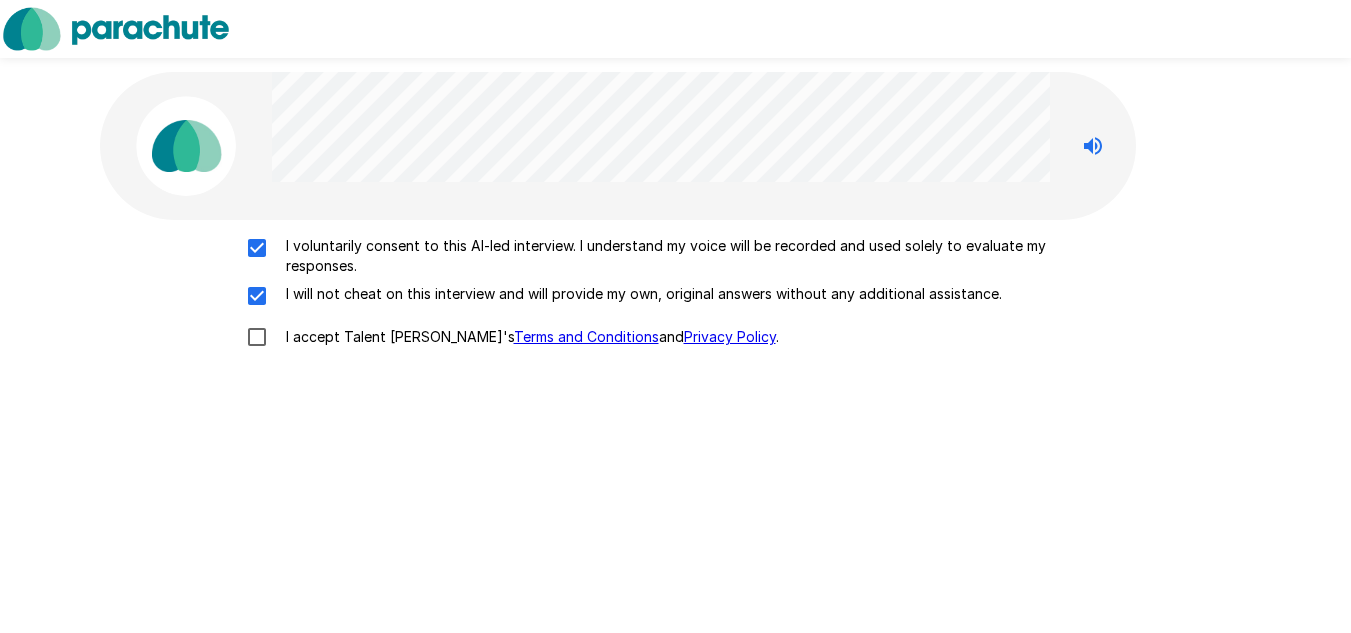 The width and height of the screenshot is (1351, 633). What do you see at coordinates (586, 336) in the screenshot?
I see `a: Terms and Conditions` at bounding box center [586, 336].